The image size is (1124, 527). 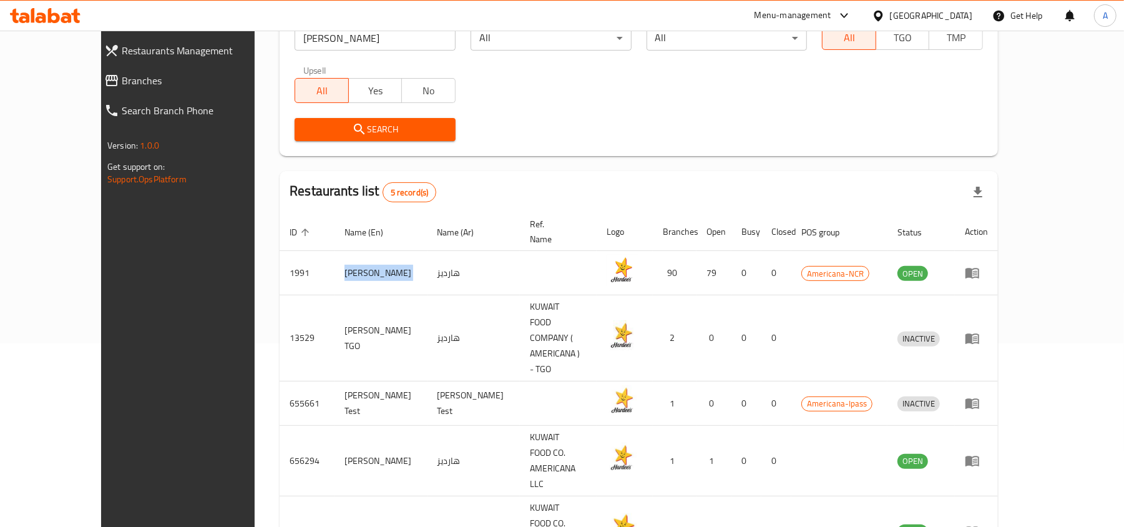 I want to click on span: Name (En), so click(x=372, y=232).